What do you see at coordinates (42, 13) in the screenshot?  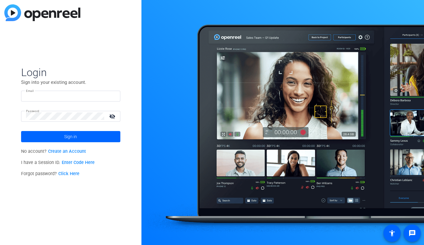 I see `img: blue-gradient.svg` at bounding box center [42, 13].